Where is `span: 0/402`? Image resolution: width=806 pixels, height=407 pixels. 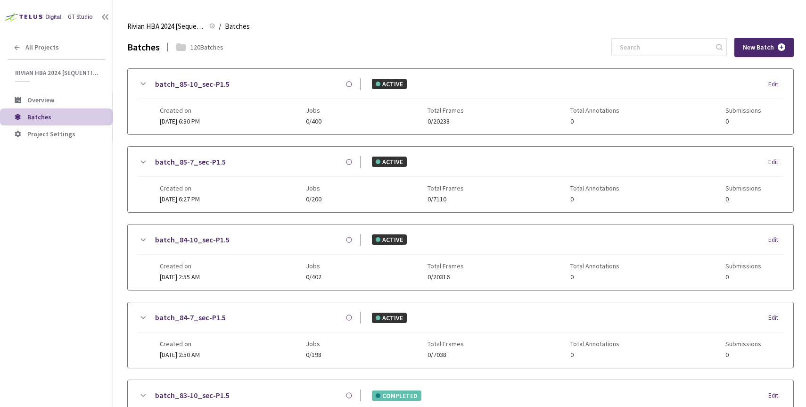
span: 0/402 is located at coordinates (313, 277).